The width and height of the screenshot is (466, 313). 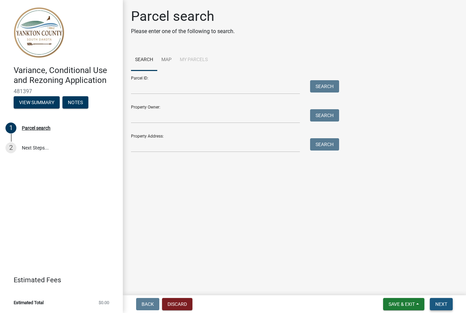 What do you see at coordinates (65, 75) in the screenshot?
I see `h4: Variance, Conditional Use and Rezoning Application` at bounding box center [65, 75].